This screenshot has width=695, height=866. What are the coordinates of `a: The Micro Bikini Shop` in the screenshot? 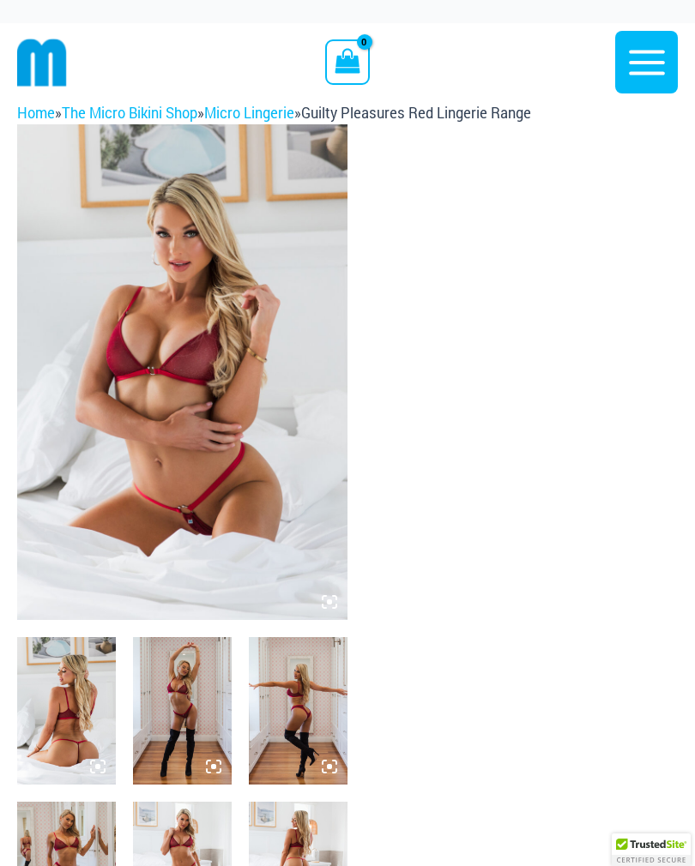 It's located at (129, 112).